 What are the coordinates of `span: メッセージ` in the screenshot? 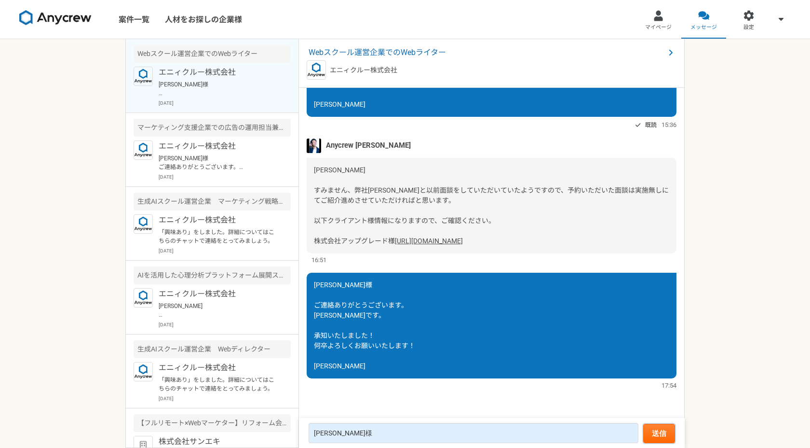 It's located at (704, 27).